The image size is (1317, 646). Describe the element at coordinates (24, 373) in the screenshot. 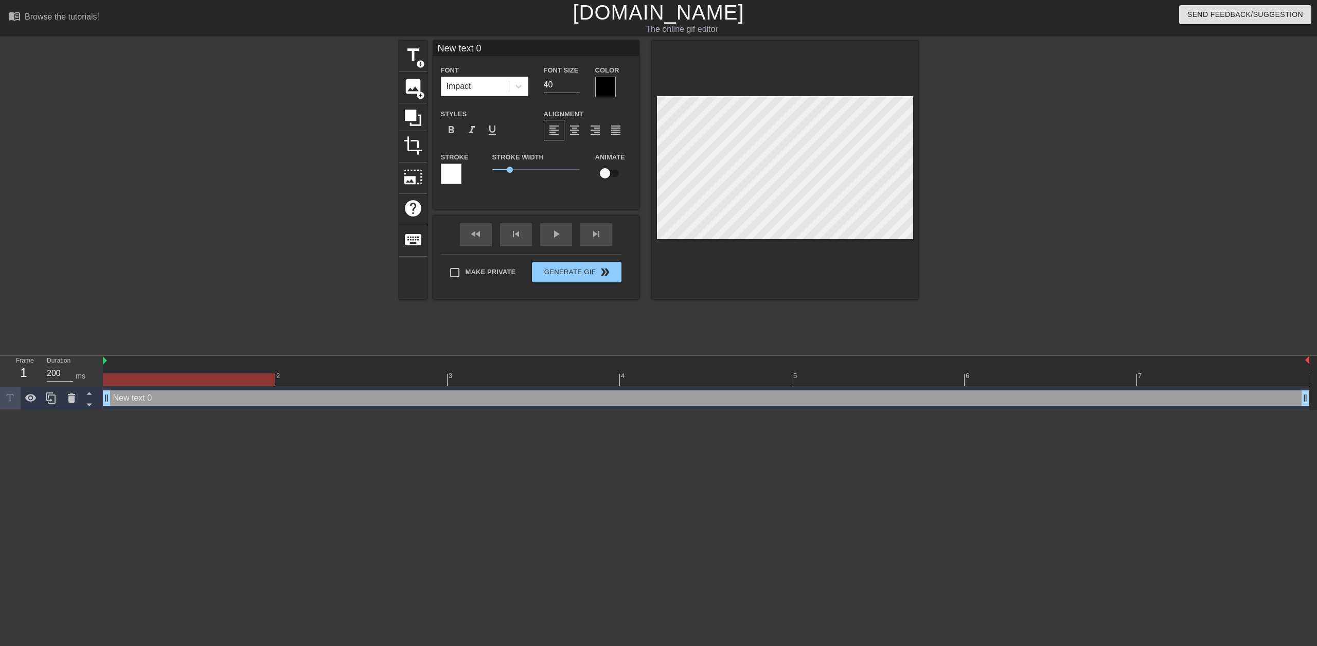

I see `div: 1` at that location.